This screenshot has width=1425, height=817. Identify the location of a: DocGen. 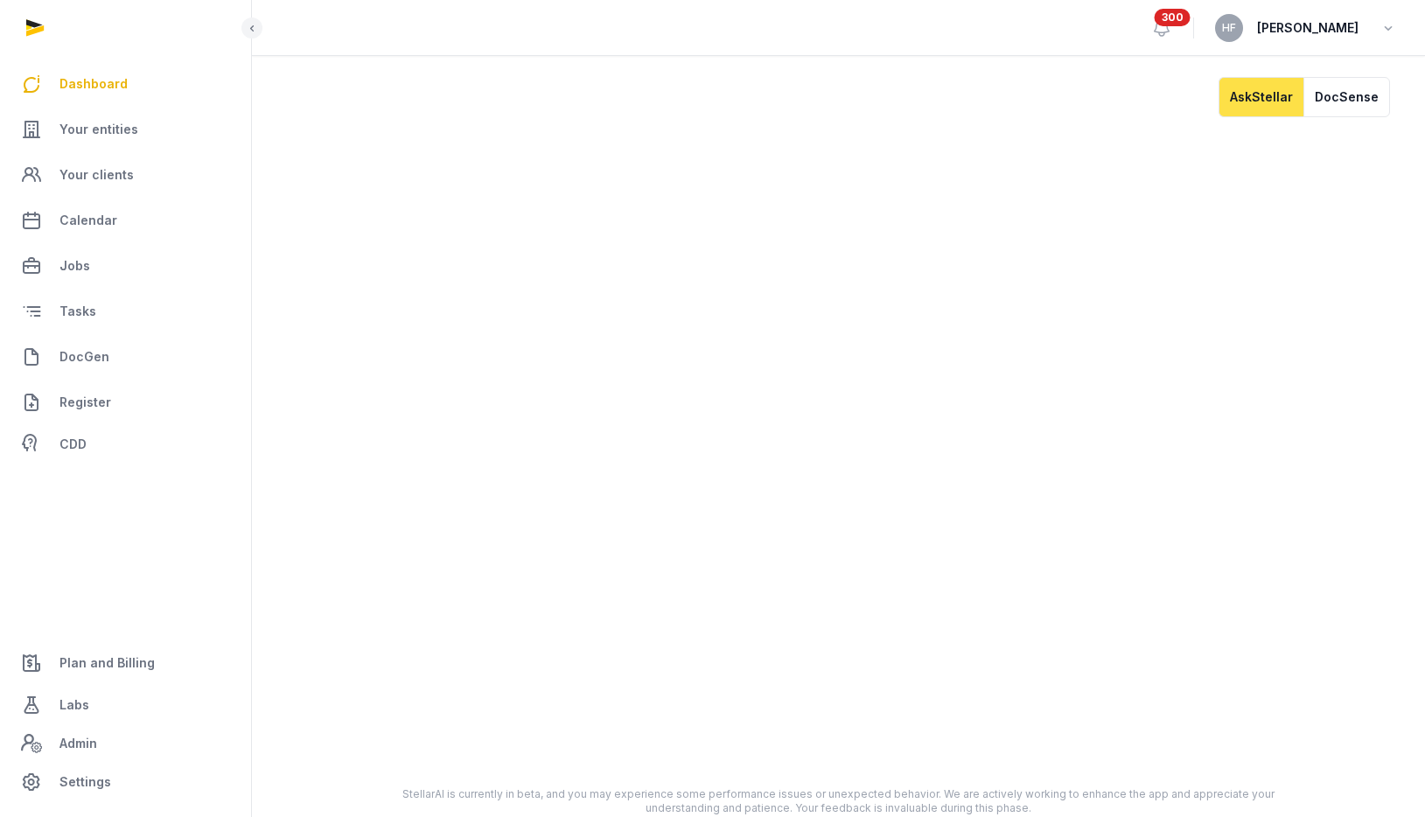
(125, 357).